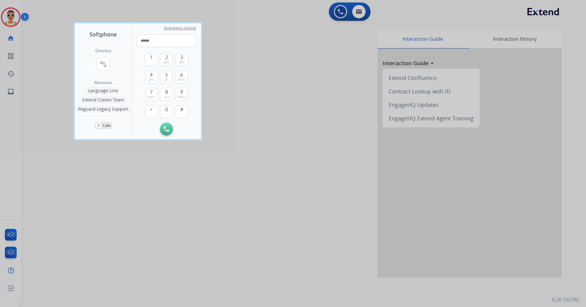 This screenshot has width=586, height=307. What do you see at coordinates (180, 28) in the screenshot?
I see `span: Emergency Dialing` at bounding box center [180, 28].